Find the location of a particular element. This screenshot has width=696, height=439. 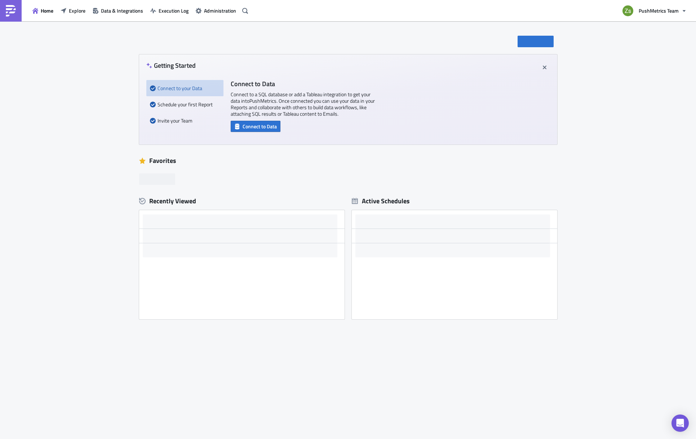

p: Connect to a SQL database or add a Tableau integration to get your data into PushMetrics . Once c... is located at coordinates (303, 104).